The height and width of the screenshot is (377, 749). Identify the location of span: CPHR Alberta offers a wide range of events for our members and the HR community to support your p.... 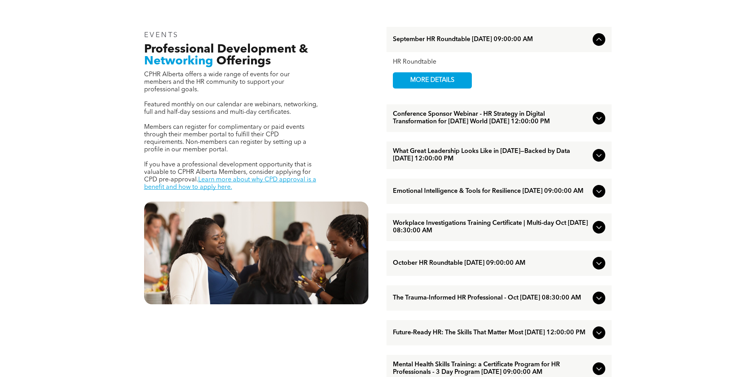
(217, 82).